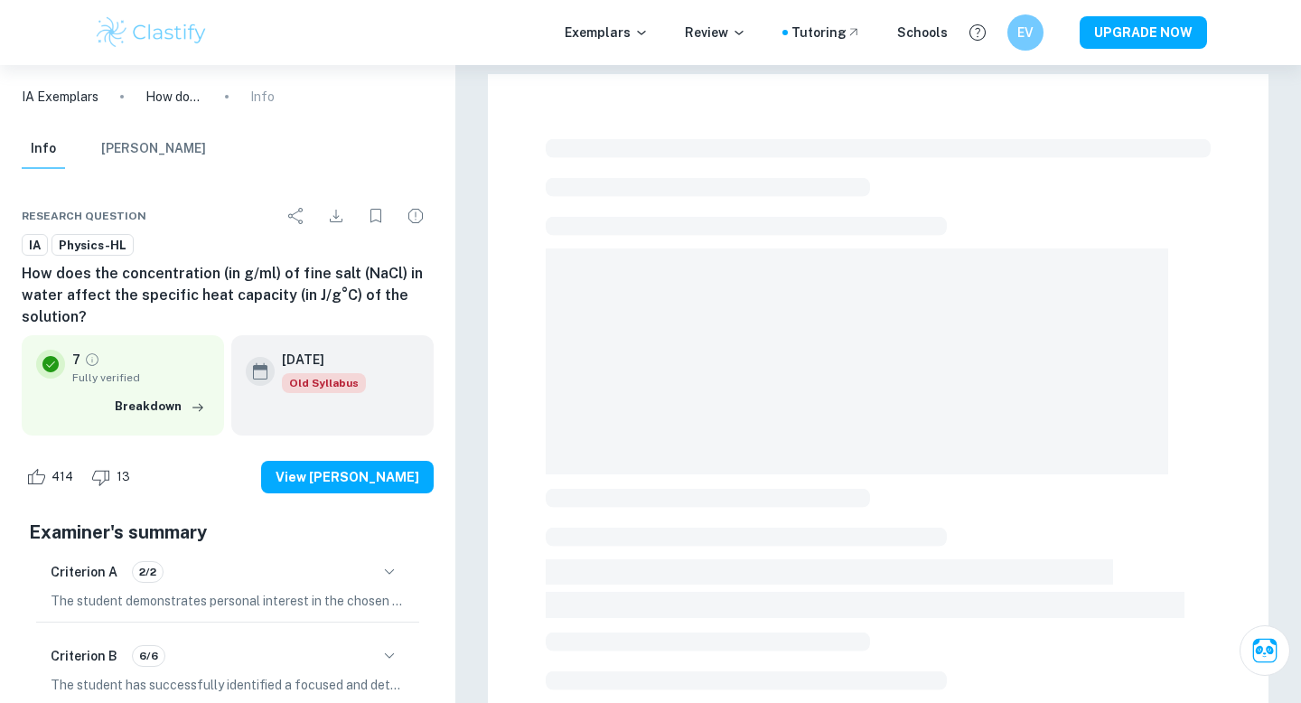  What do you see at coordinates (34, 246) in the screenshot?
I see `span: IA` at bounding box center [34, 246].